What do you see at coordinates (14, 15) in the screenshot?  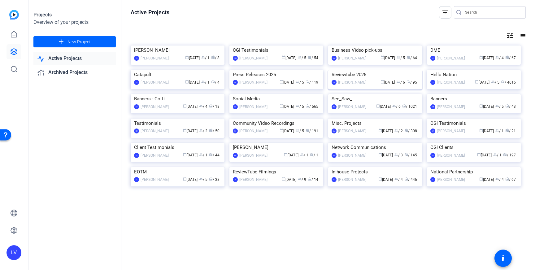 I see `img: blue-gradient.svg` at bounding box center [14, 15].